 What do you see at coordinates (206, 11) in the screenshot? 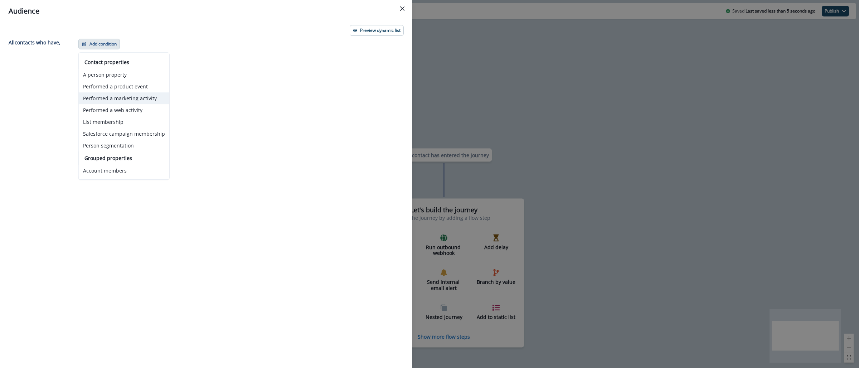
I see `div: Audience` at bounding box center [206, 11].